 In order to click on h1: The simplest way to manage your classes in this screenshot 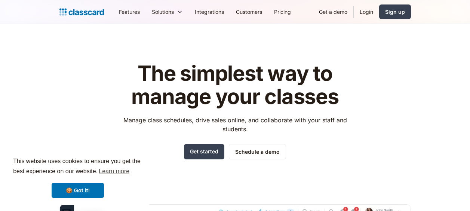, I will do `click(235, 85)`.